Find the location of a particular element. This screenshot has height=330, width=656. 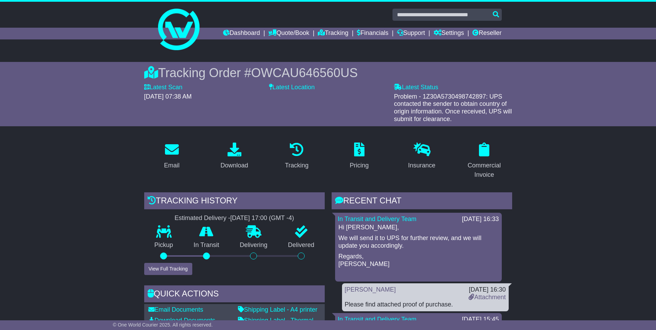

label: Latest Scan is located at coordinates (163, 87).